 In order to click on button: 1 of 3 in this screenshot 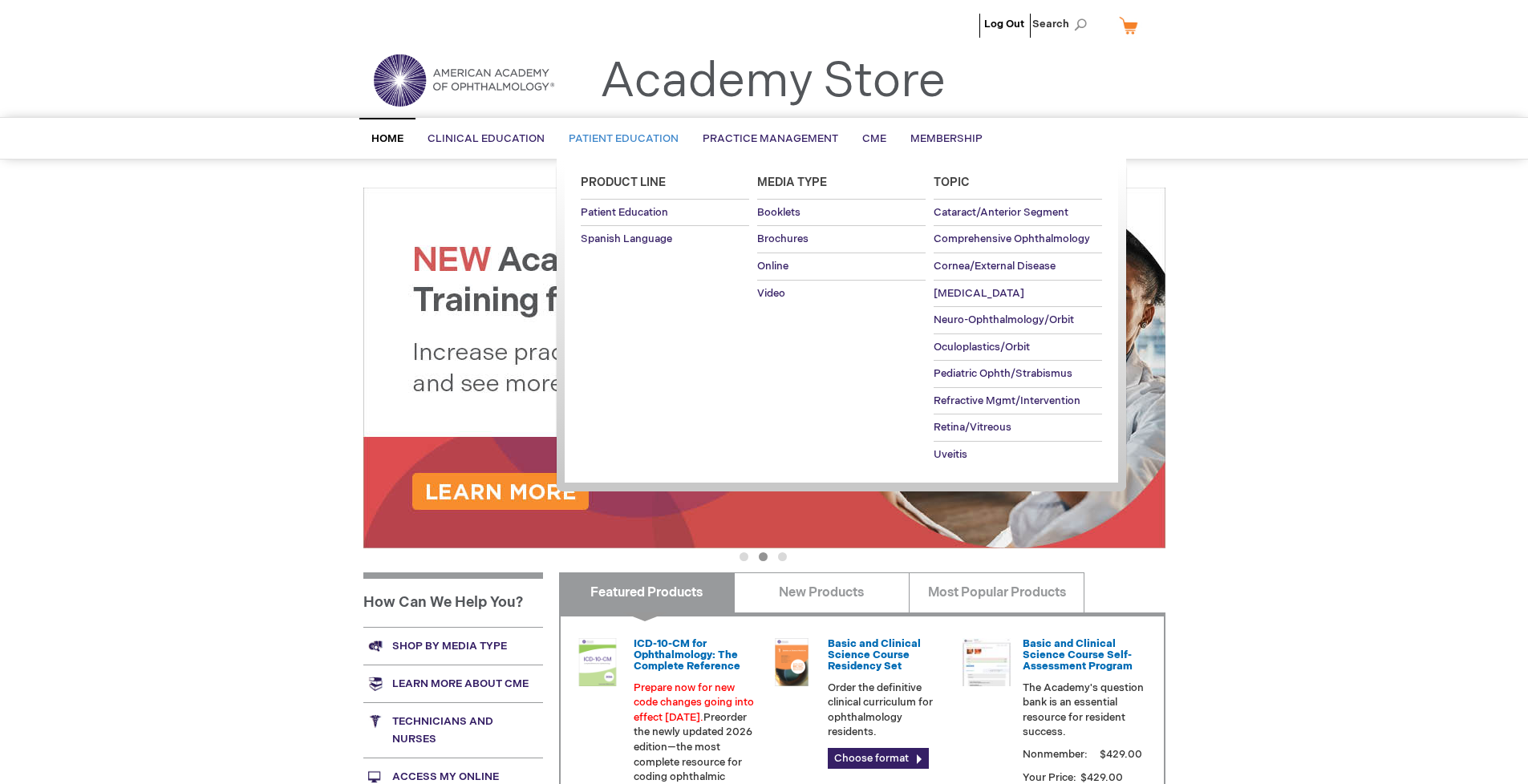, I will do `click(744, 557)`.